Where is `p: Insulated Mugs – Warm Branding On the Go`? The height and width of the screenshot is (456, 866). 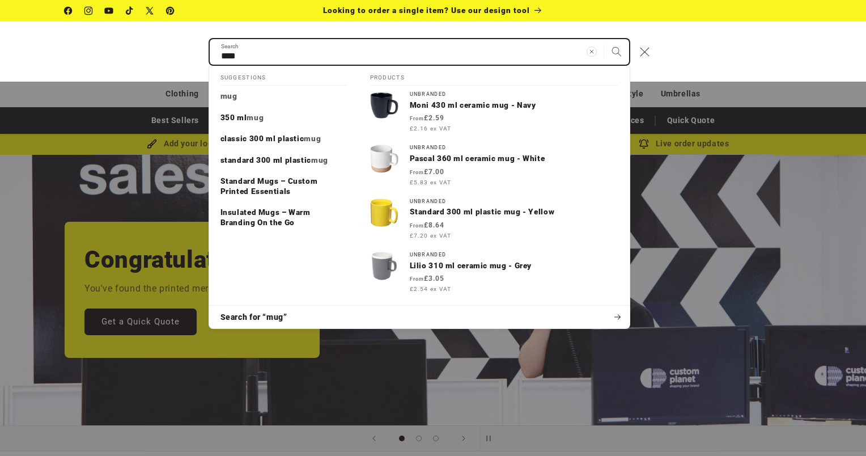 p: Insulated Mugs – Warm Branding On the Go is located at coordinates (284, 217).